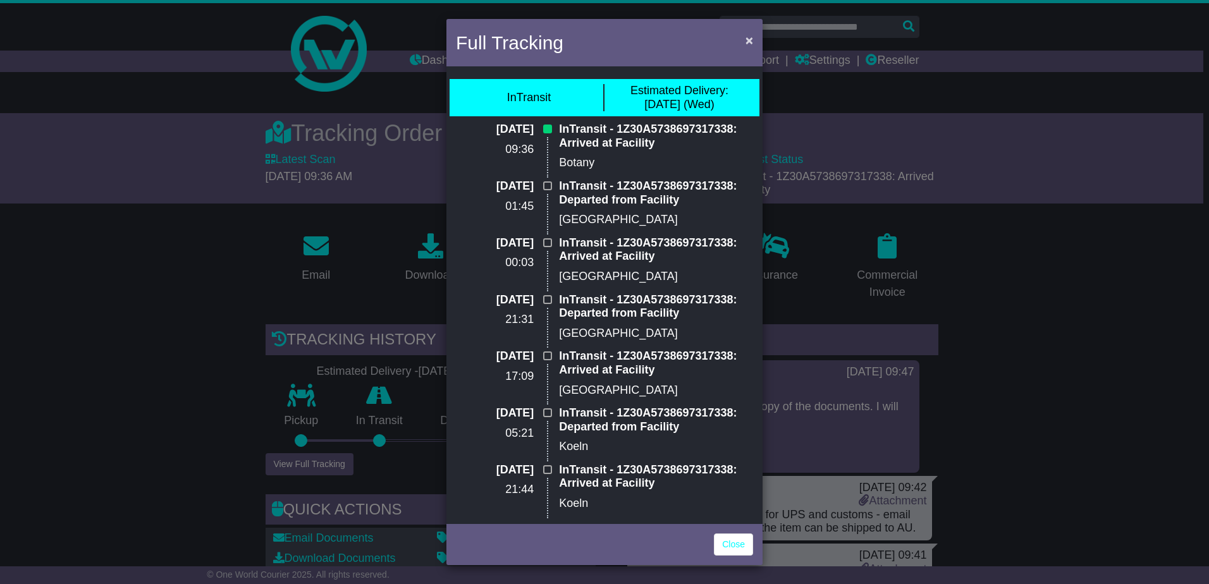 Image resolution: width=1209 pixels, height=584 pixels. What do you see at coordinates (510, 42) in the screenshot?
I see `h4: Full Tracking` at bounding box center [510, 42].